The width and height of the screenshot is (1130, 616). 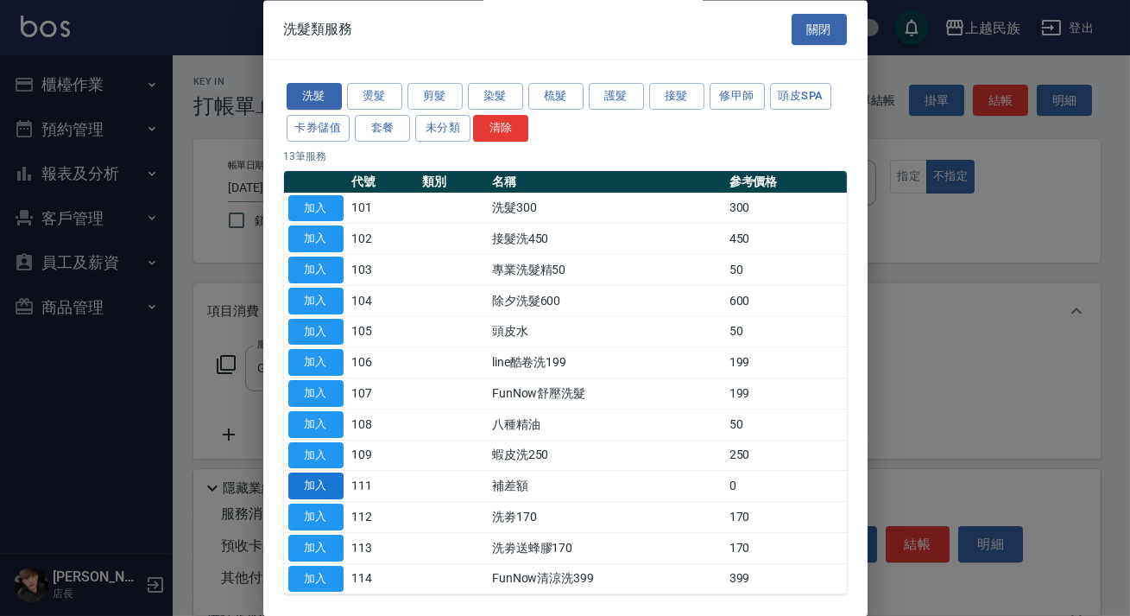 I want to click on td: 106, so click(x=383, y=363).